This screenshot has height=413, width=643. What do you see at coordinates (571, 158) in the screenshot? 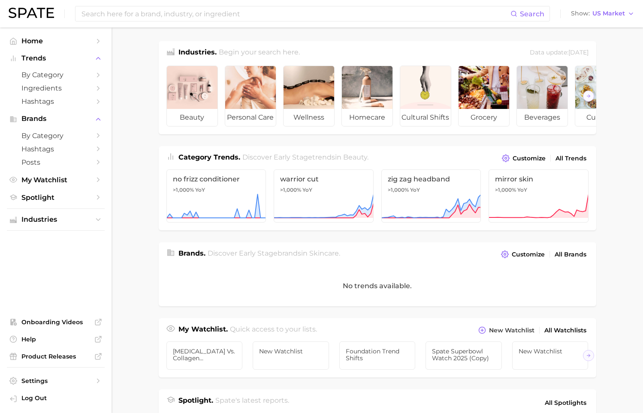
I see `span: All Trends` at bounding box center [571, 158].